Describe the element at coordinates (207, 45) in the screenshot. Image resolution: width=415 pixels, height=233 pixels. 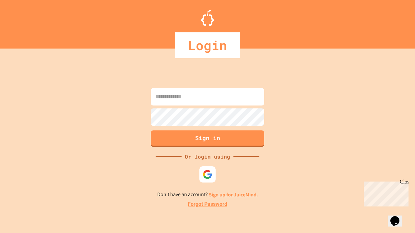
I see `div: Login` at that location.